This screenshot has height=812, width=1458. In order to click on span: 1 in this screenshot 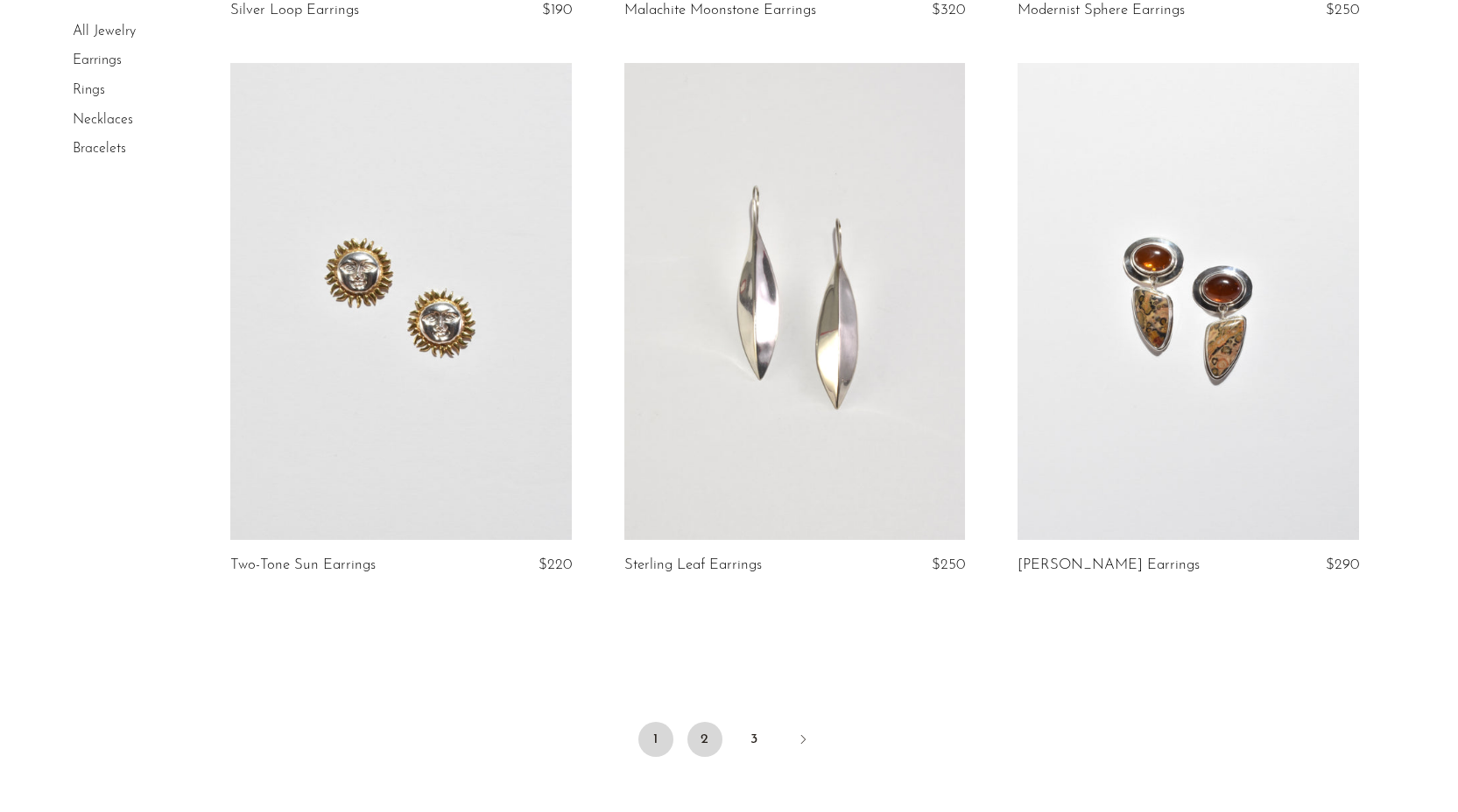, I will do `click(655, 740)`.